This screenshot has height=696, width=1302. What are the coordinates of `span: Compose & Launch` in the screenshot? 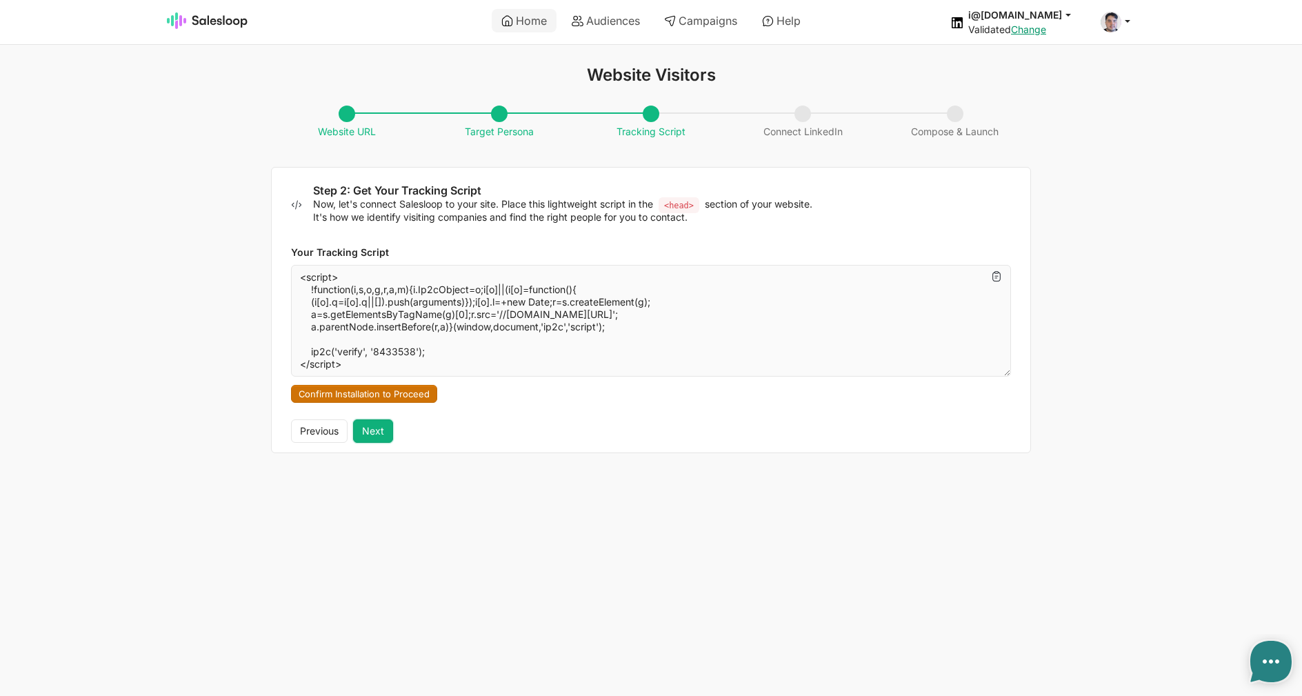 It's located at (954, 122).